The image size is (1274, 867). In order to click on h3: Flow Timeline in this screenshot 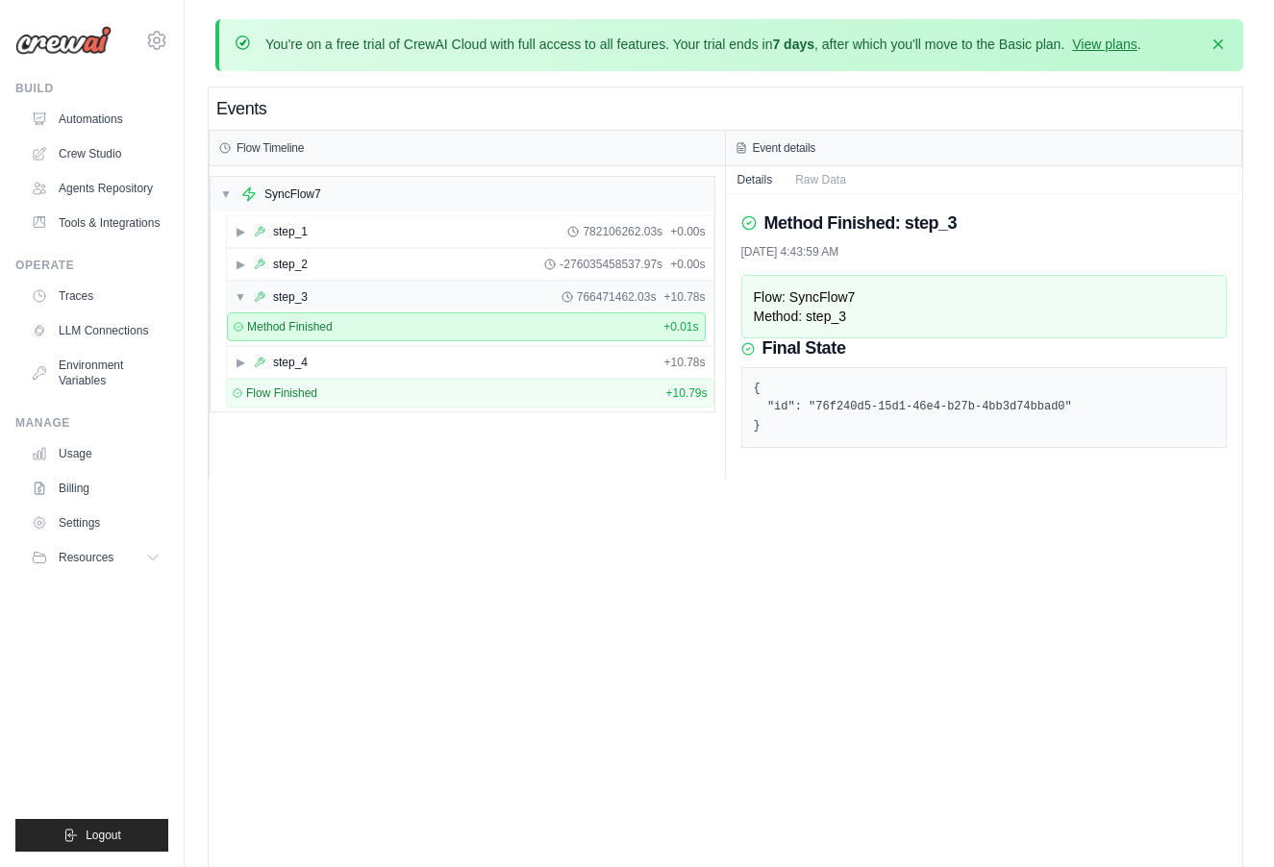, I will do `click(270, 148)`.